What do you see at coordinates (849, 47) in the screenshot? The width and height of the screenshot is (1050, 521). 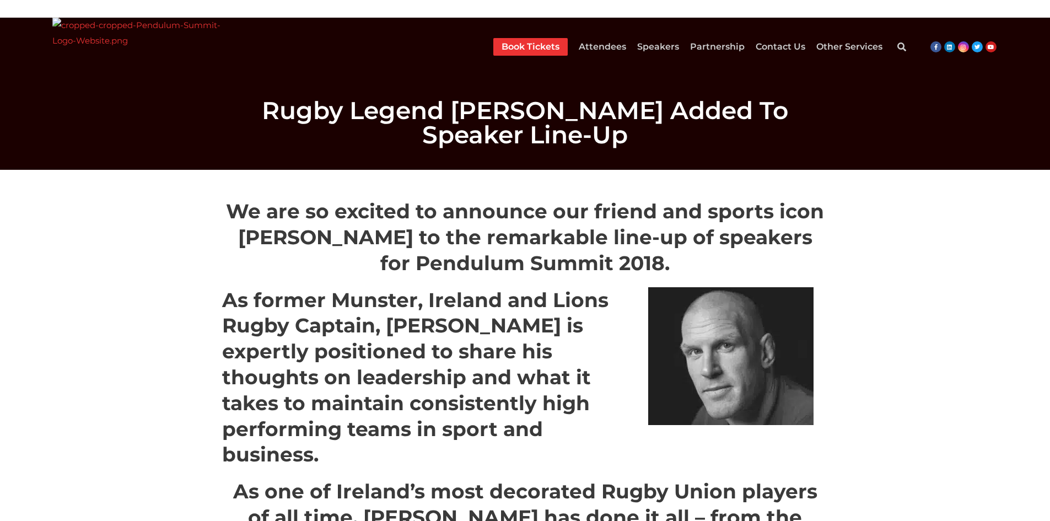 I see `a: Other Services` at bounding box center [849, 47].